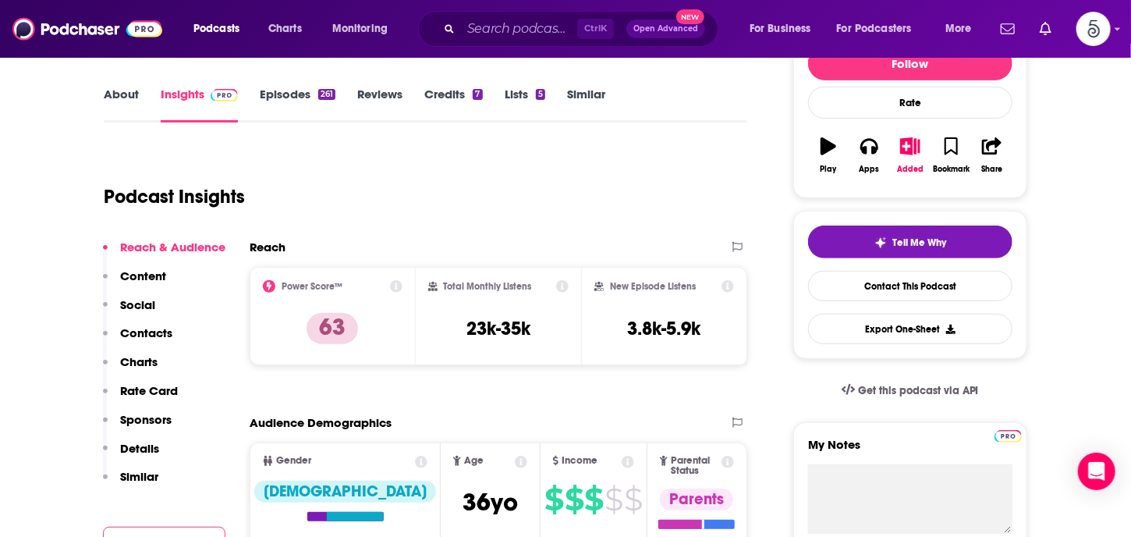  Describe the element at coordinates (312, 286) in the screenshot. I see `h2: Power Score™` at that location.